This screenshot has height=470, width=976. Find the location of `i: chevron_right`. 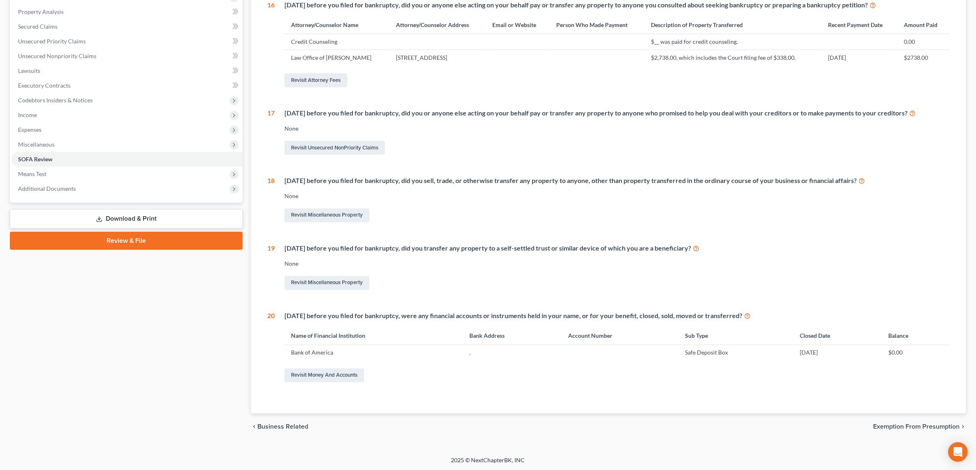

i: chevron_right is located at coordinates (962, 427).